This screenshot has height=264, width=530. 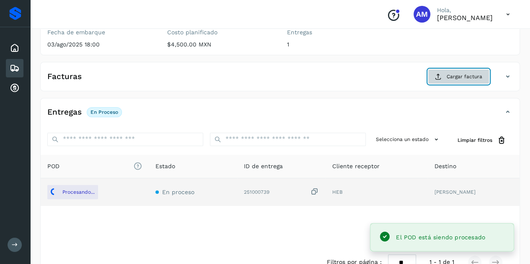 I want to click on div: Inicio, so click(x=15, y=48).